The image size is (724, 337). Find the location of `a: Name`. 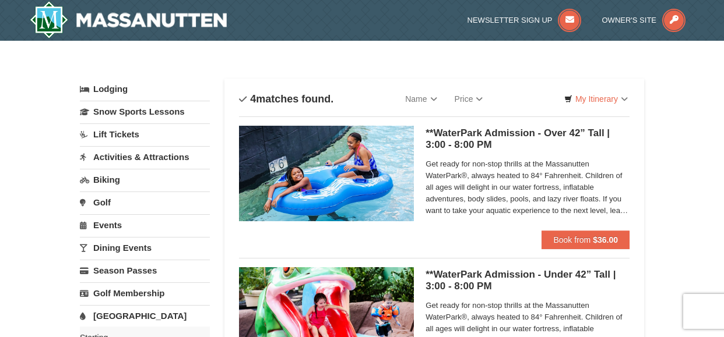

a: Name is located at coordinates (421, 99).